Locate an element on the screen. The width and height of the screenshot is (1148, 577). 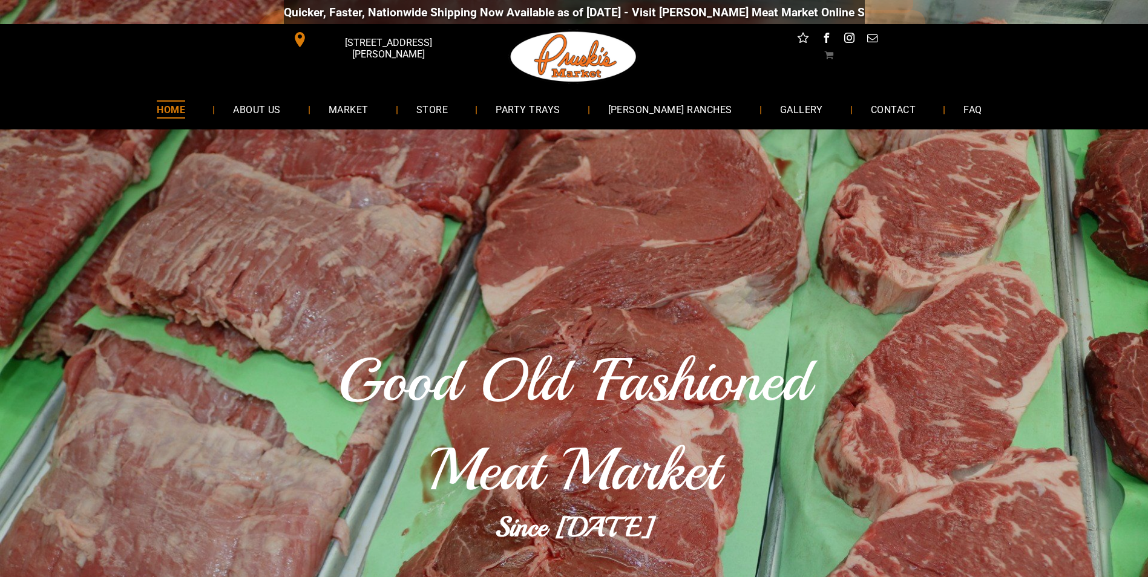
a: FAQ is located at coordinates (973, 109).